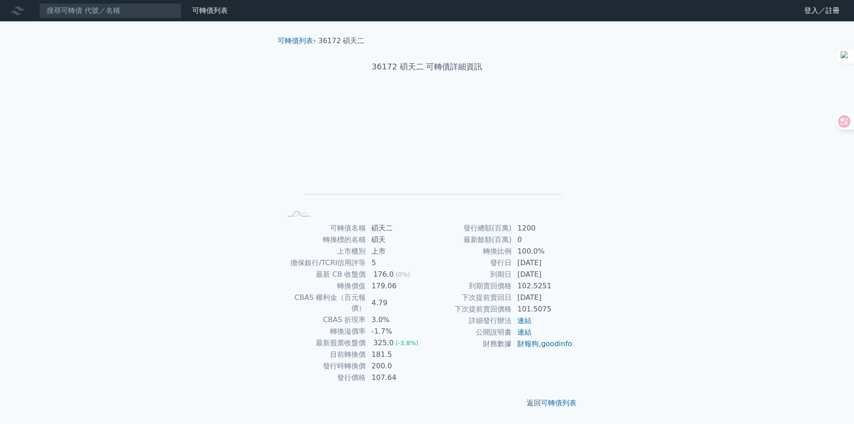 The image size is (854, 424). I want to click on input: 搜尋可轉債 代號／名稱, so click(110, 11).